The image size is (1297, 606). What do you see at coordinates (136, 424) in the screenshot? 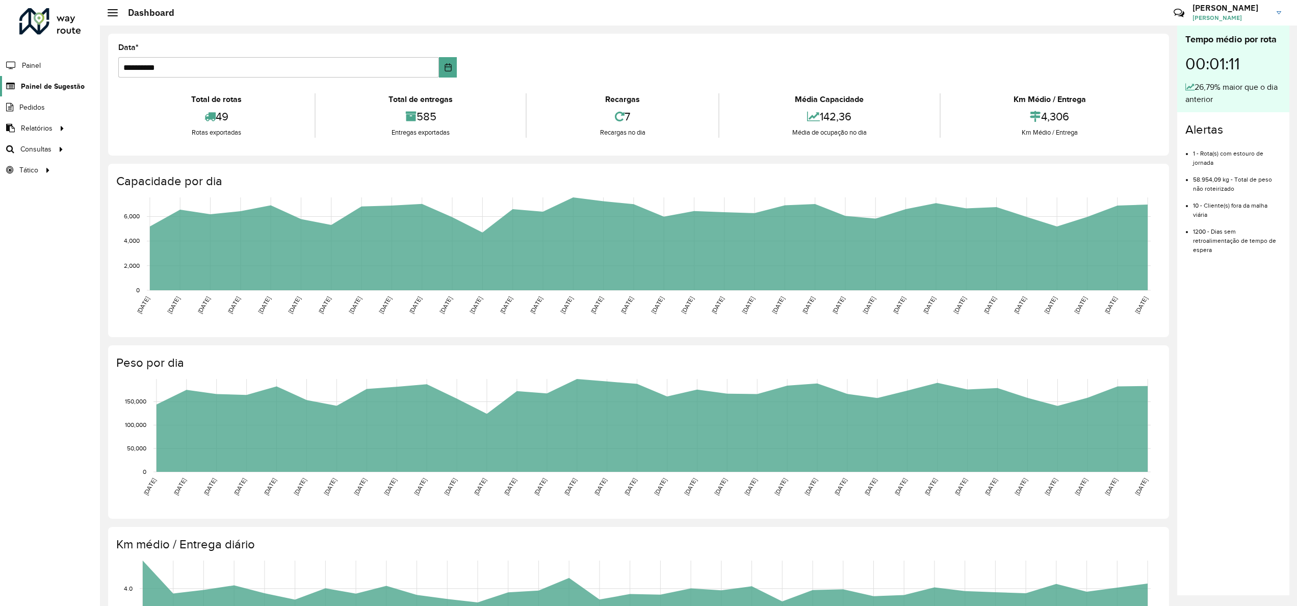
I see `text: 100,000` at bounding box center [136, 424].